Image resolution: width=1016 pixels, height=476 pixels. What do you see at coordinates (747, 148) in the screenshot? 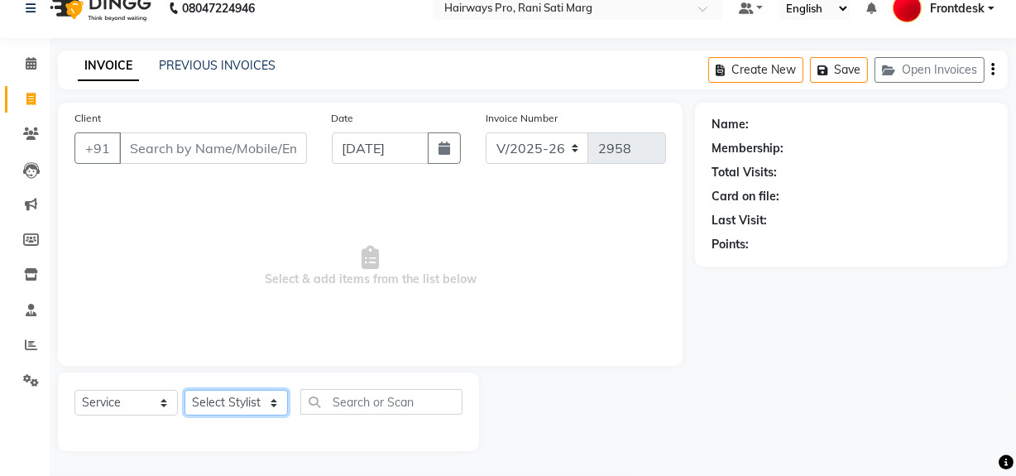
I see `div: Membership:` at bounding box center [747, 148].